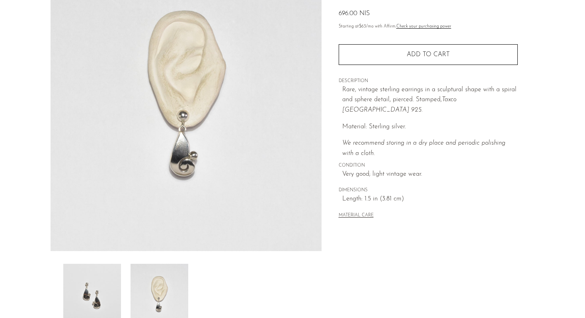 The height and width of the screenshot is (318, 585). I want to click on span: Length: 1.5 in (3.81 cm), so click(430, 199).